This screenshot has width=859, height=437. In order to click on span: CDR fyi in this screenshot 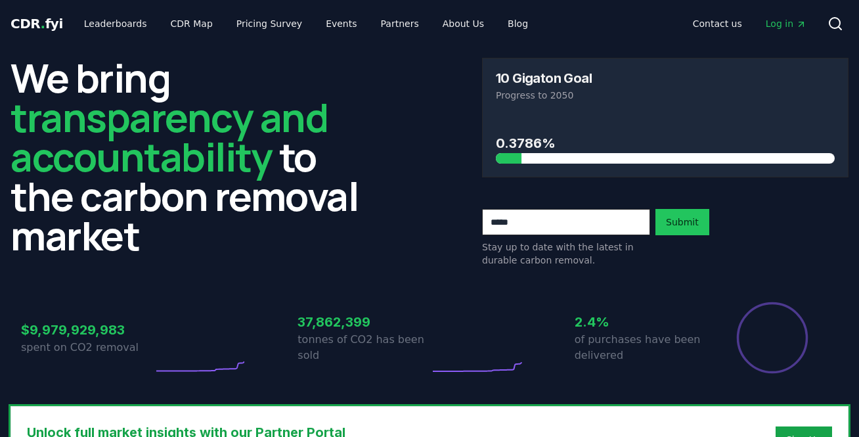, I will do `click(37, 24)`.